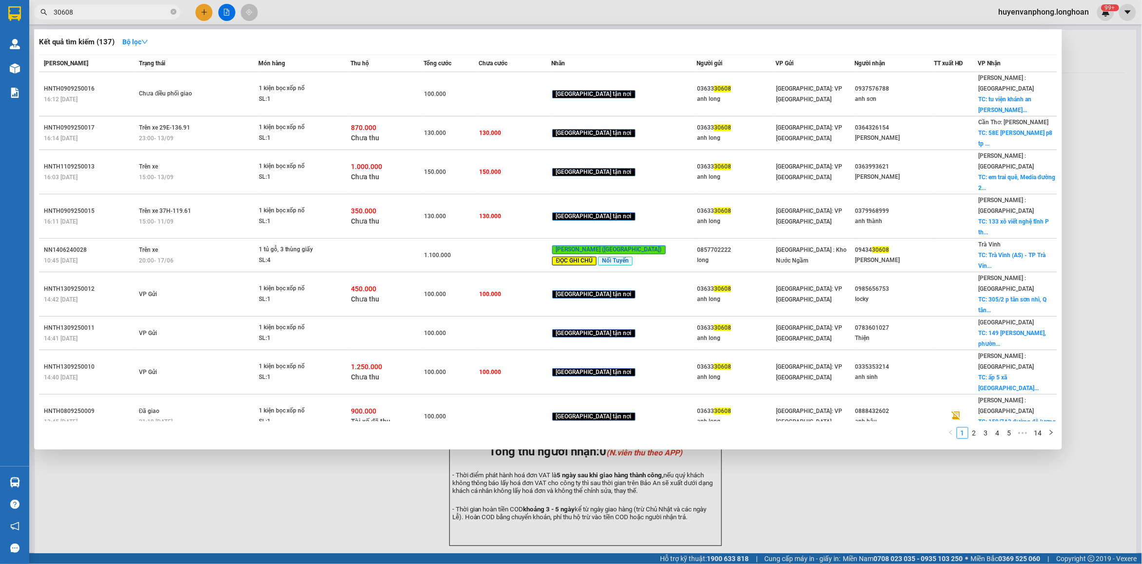 The width and height of the screenshot is (1142, 564). Describe the element at coordinates (90, 328) in the screenshot. I see `div: HNTH1309250011` at that location.